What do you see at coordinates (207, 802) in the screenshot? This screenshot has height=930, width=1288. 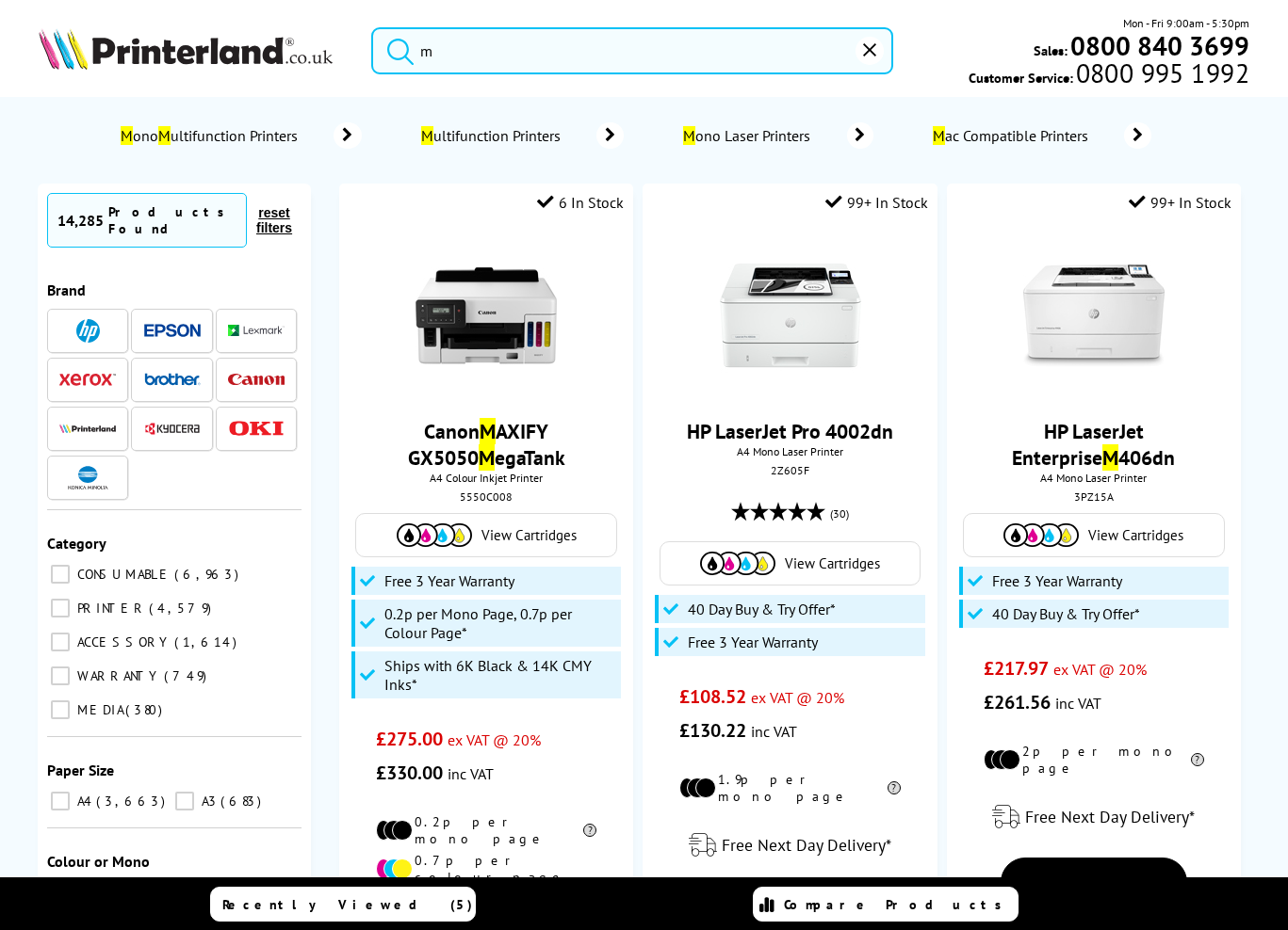 I see `span: A3` at bounding box center [207, 802].